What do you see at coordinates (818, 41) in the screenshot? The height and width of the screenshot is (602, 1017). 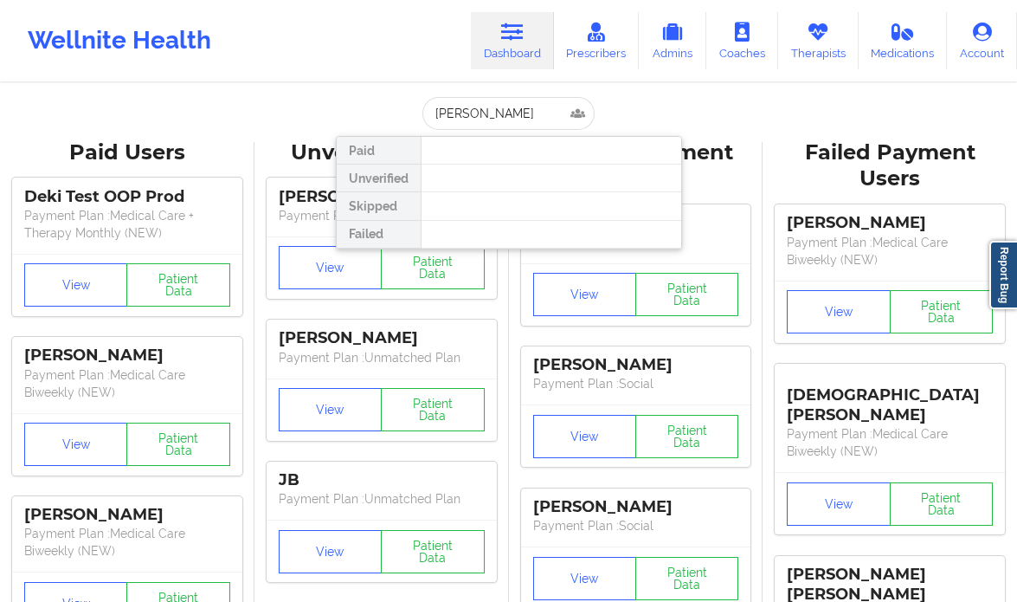 I see `a: Therapists` at bounding box center [818, 41].